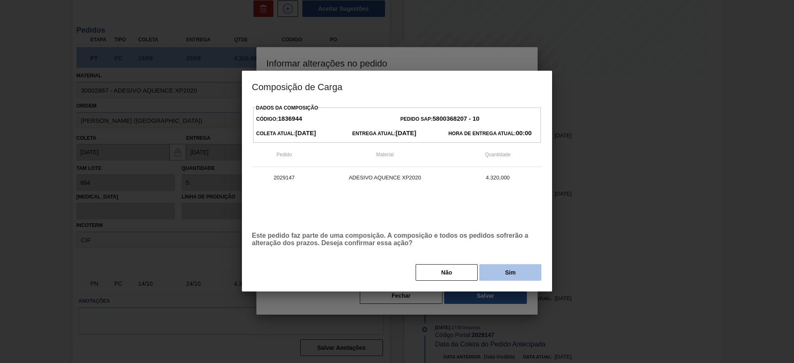  What do you see at coordinates (447, 273) in the screenshot?
I see `button: Não` at bounding box center [447, 273].